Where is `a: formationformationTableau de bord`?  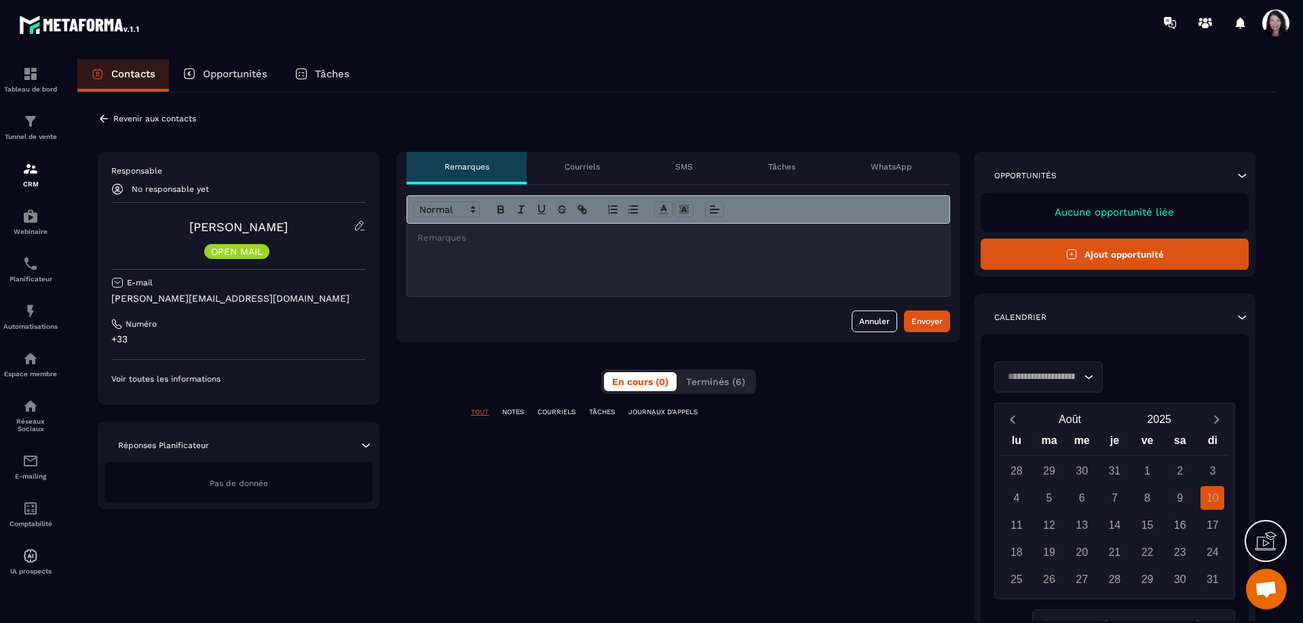
a: formationformationTableau de bord is located at coordinates (31, 79).